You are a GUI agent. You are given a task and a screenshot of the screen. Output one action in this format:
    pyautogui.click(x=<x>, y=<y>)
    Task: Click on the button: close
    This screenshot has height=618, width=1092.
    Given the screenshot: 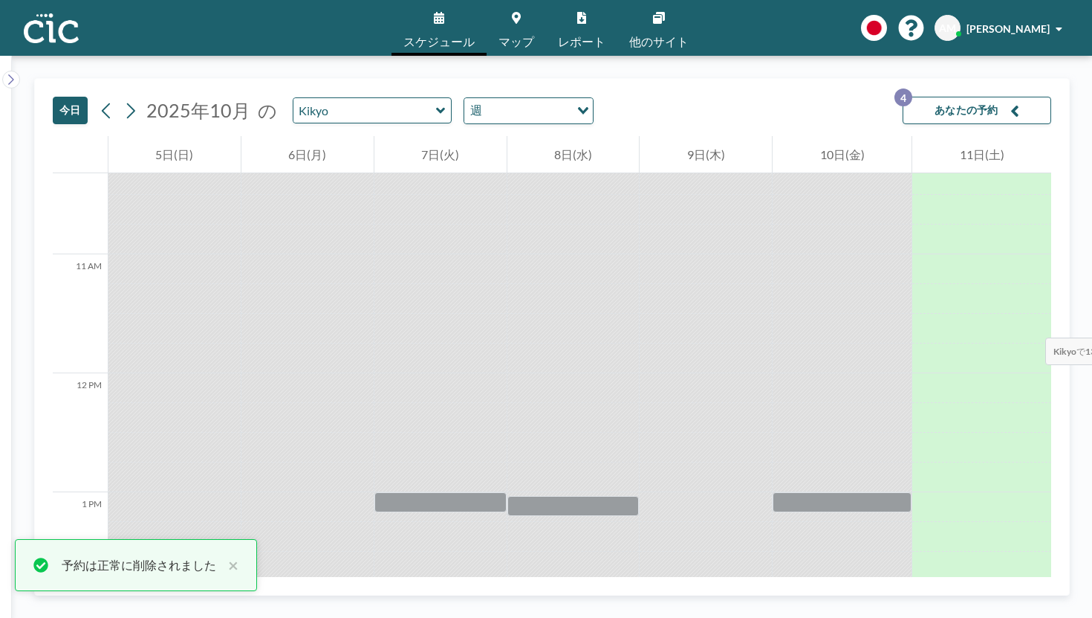 What is the action you would take?
    pyautogui.click(x=230, y=565)
    